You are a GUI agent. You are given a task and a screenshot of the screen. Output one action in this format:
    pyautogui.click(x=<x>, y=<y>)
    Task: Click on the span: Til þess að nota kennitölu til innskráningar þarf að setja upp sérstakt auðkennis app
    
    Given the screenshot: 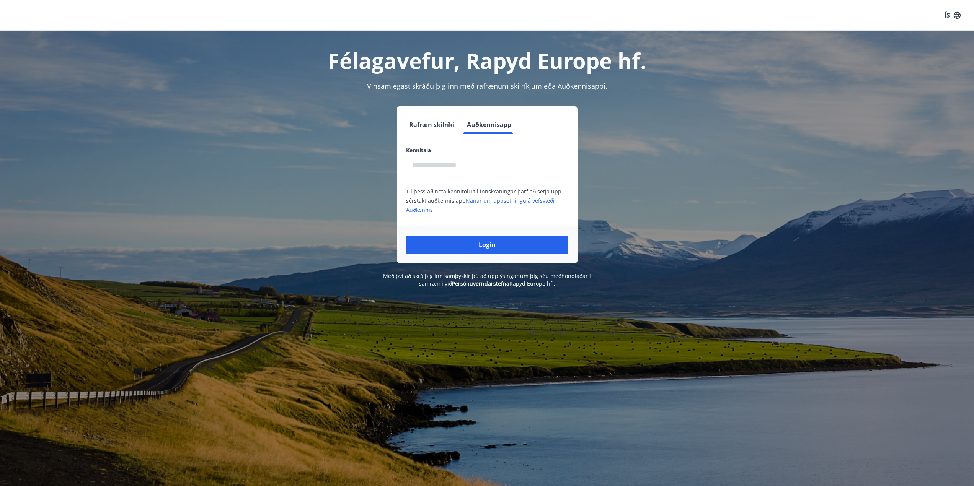 What is the action you would take?
    pyautogui.click(x=484, y=200)
    